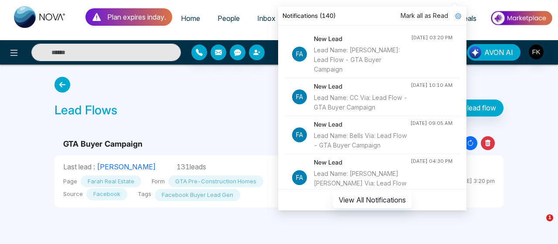 The image size is (558, 244). I want to click on span: Facebook Buyer Lead Gen, so click(197, 195).